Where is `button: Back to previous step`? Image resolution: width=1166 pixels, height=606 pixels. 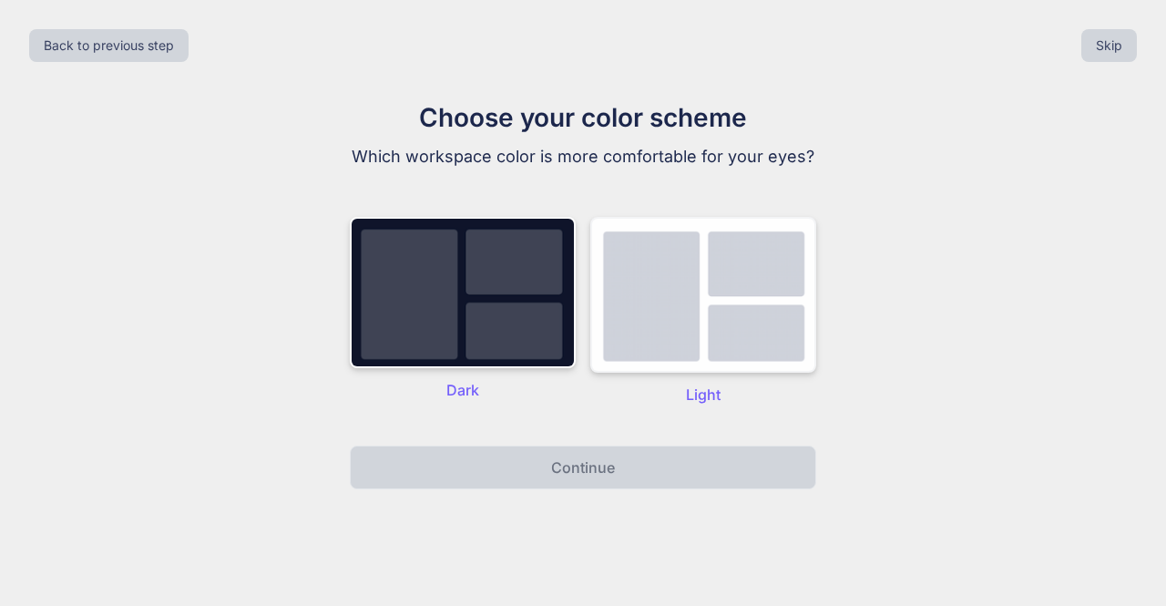 button: Back to previous step is located at coordinates (108, 46).